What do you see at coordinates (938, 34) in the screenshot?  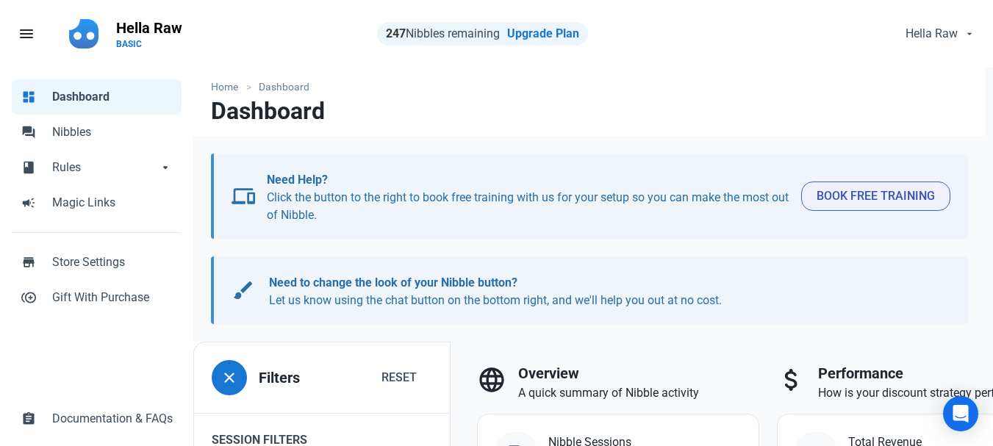 I see `div: Hella Raw` at bounding box center [938, 34].